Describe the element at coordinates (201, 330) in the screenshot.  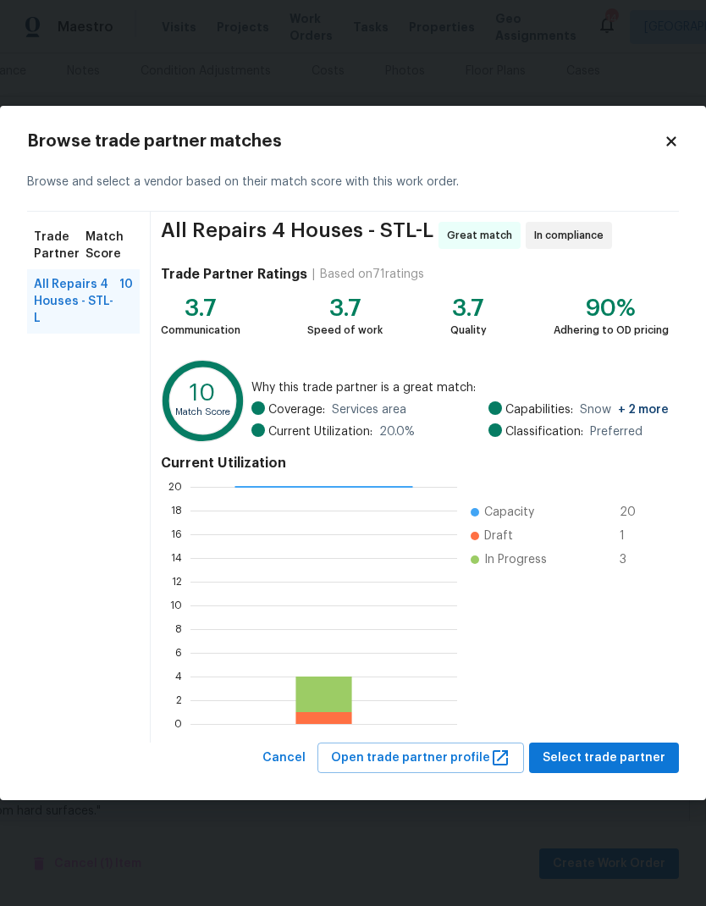
I see `div: Communication` at that location.